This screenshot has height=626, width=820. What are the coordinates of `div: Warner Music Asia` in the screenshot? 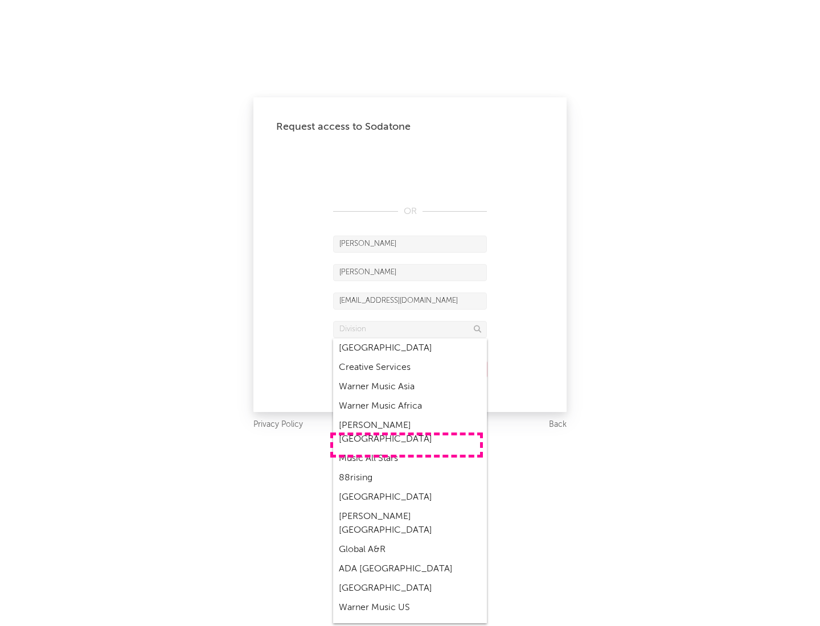 It's located at (410, 387).